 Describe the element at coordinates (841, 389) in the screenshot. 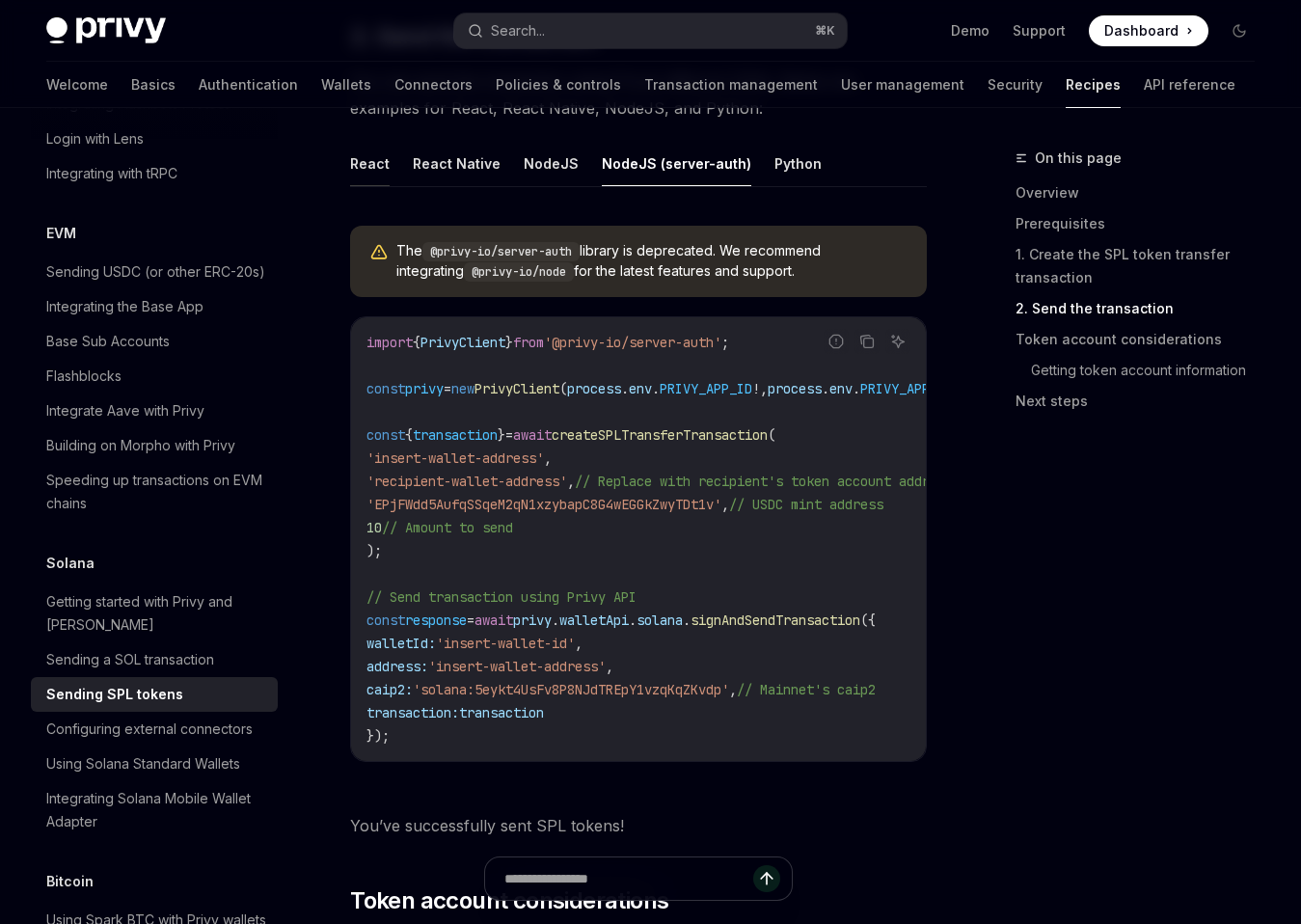

I see `span: env` at that location.